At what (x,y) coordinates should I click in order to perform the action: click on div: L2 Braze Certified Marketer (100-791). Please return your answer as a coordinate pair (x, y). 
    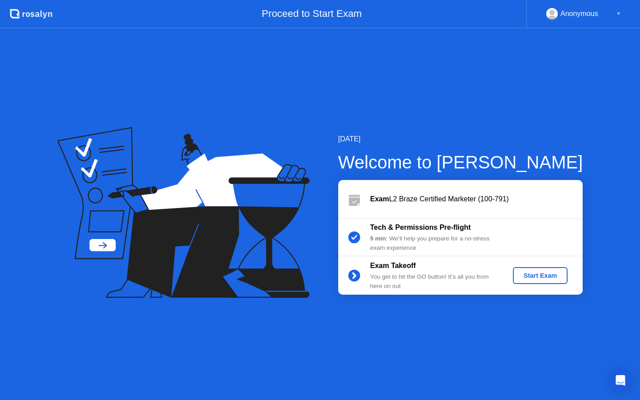
    Looking at the image, I should click on (477, 199).